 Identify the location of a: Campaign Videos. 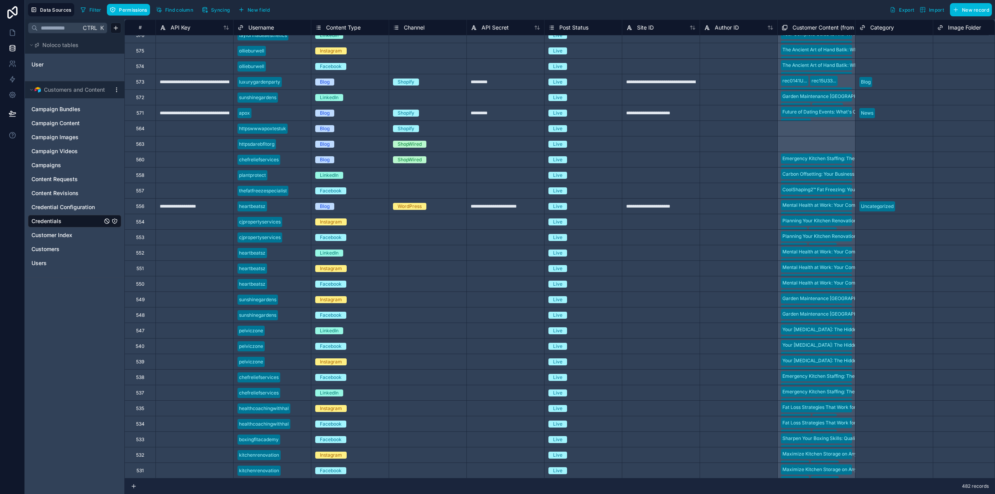
(67, 151).